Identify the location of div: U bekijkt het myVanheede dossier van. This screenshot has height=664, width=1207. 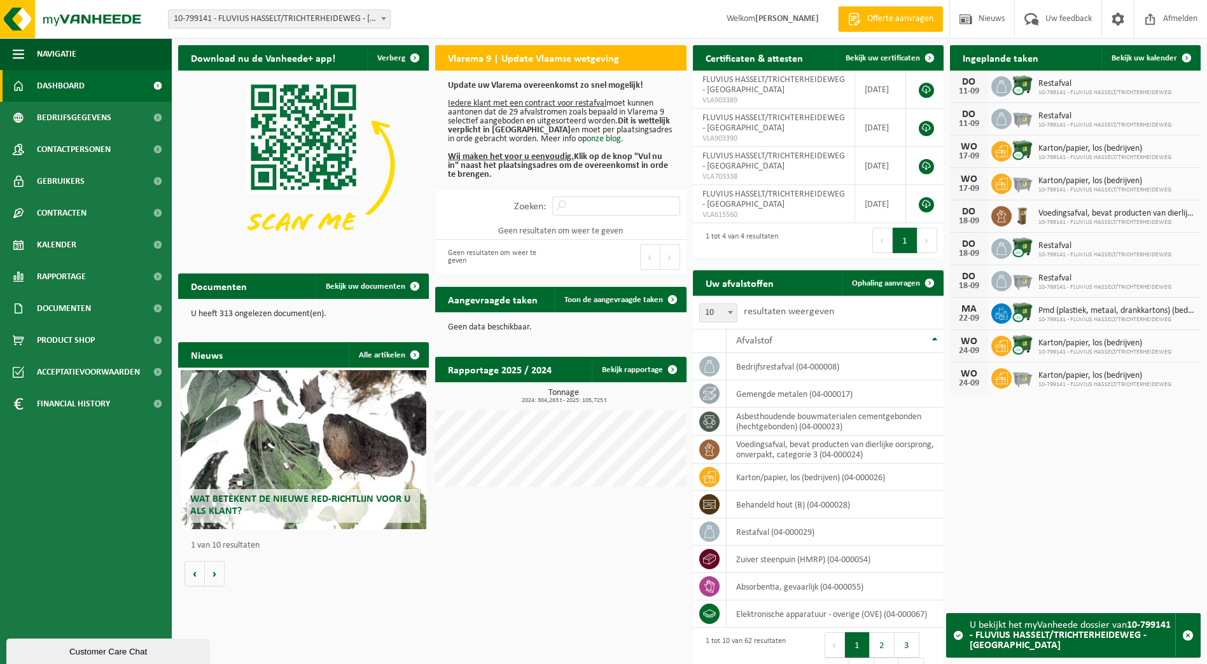
(1072, 636).